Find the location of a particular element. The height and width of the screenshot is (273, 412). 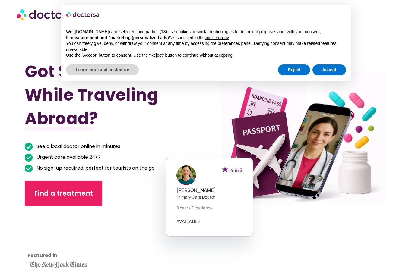

p: Primary care doctor is located at coordinates (209, 197).